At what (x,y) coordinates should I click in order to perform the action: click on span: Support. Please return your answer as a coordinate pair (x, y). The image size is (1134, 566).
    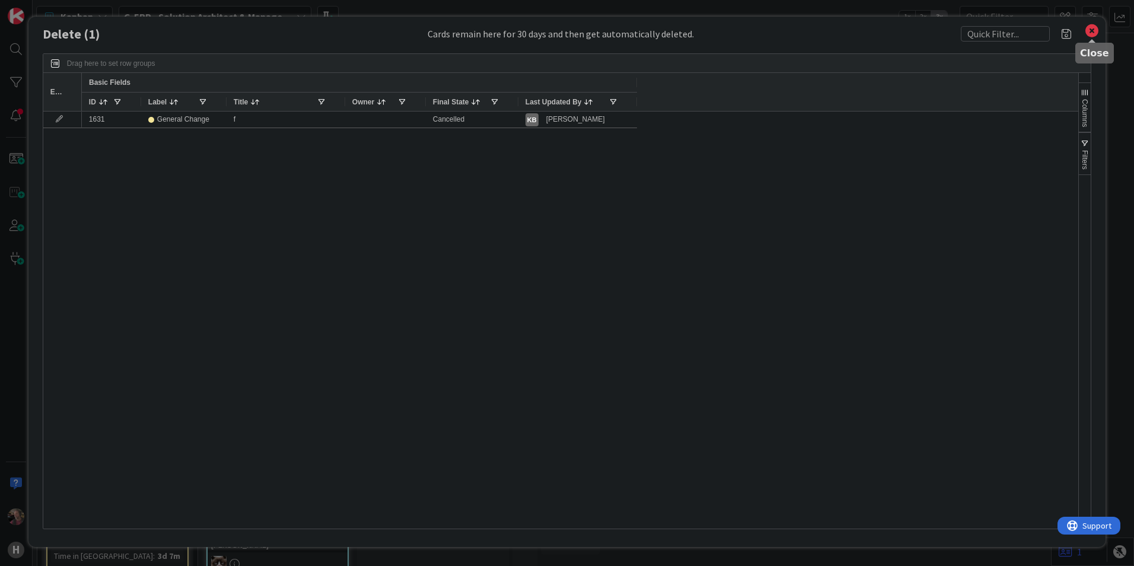
    Looking at the image, I should click on (39, 9).